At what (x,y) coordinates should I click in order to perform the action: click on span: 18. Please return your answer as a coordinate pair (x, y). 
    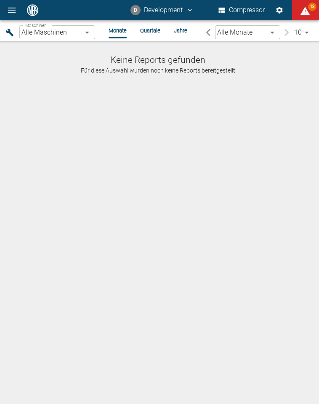
    Looking at the image, I should click on (313, 7).